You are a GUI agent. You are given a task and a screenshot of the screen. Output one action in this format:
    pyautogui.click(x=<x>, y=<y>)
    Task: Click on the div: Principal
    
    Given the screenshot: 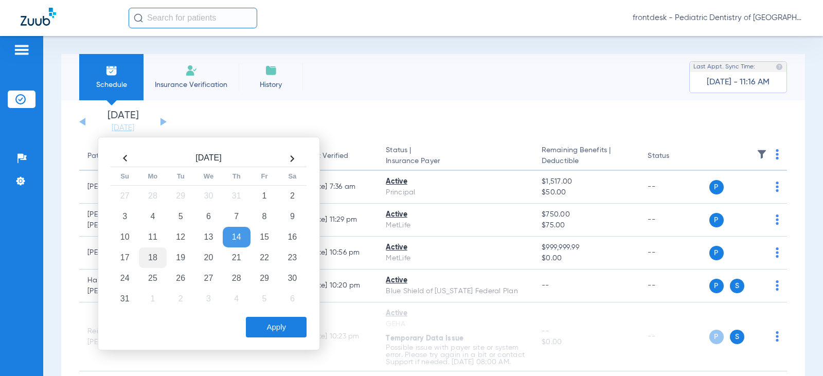 What is the action you would take?
    pyautogui.click(x=455, y=192)
    